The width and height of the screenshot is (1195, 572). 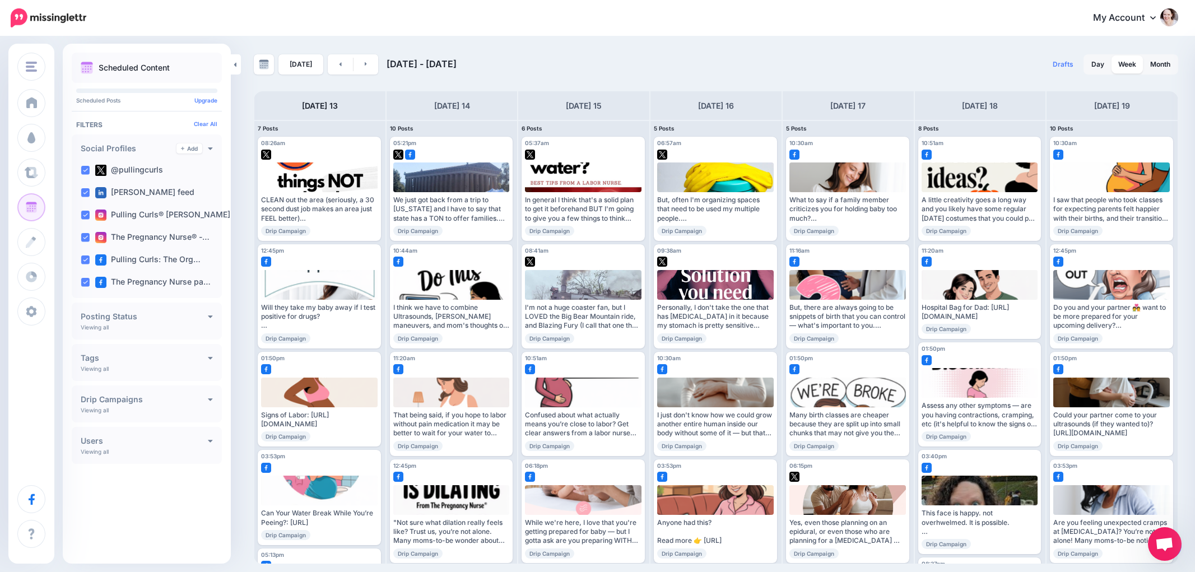 What do you see at coordinates (273, 143) in the screenshot?
I see `span: 08:26am` at bounding box center [273, 143].